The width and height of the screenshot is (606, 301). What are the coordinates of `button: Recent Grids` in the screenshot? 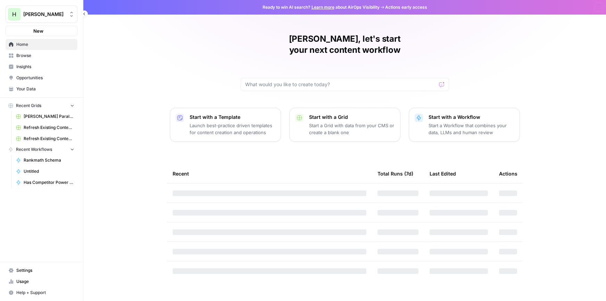 It's located at (41, 106).